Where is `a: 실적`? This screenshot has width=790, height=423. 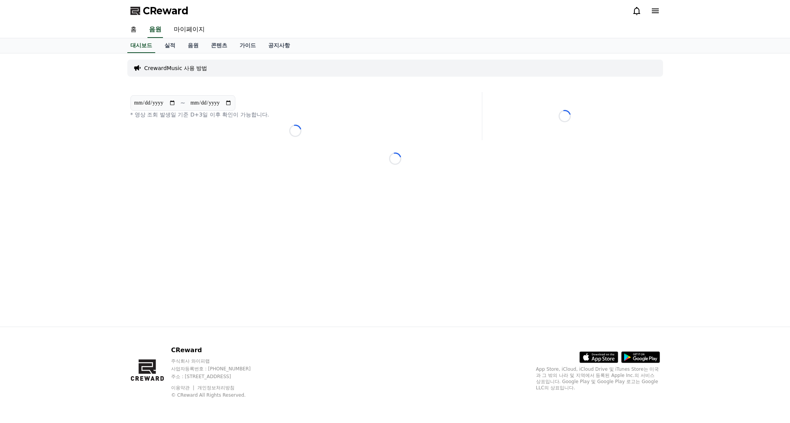
a: 실적 is located at coordinates (170, 46).